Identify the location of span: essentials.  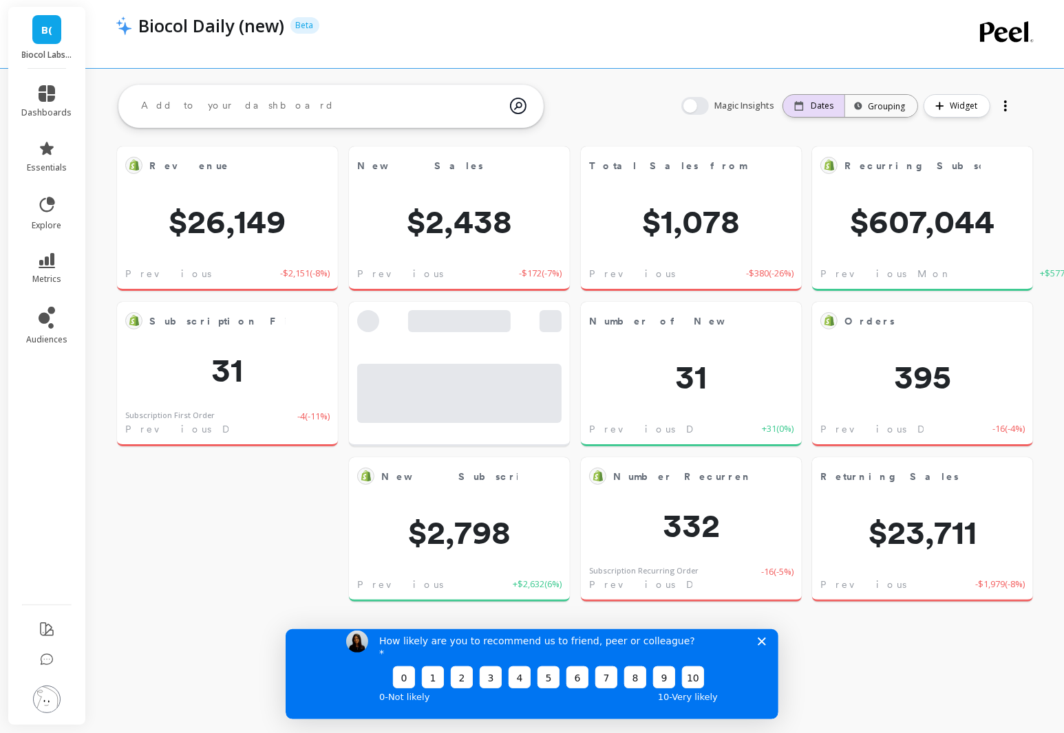
(47, 168).